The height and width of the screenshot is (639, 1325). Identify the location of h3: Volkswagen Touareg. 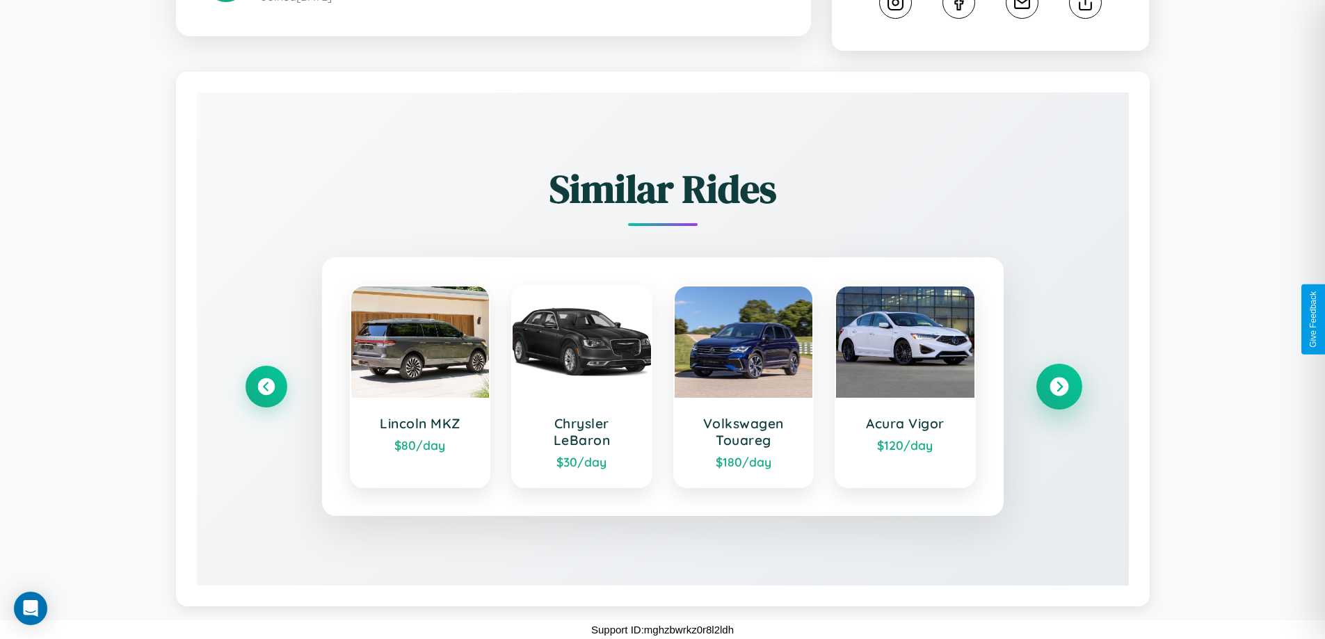
(743, 432).